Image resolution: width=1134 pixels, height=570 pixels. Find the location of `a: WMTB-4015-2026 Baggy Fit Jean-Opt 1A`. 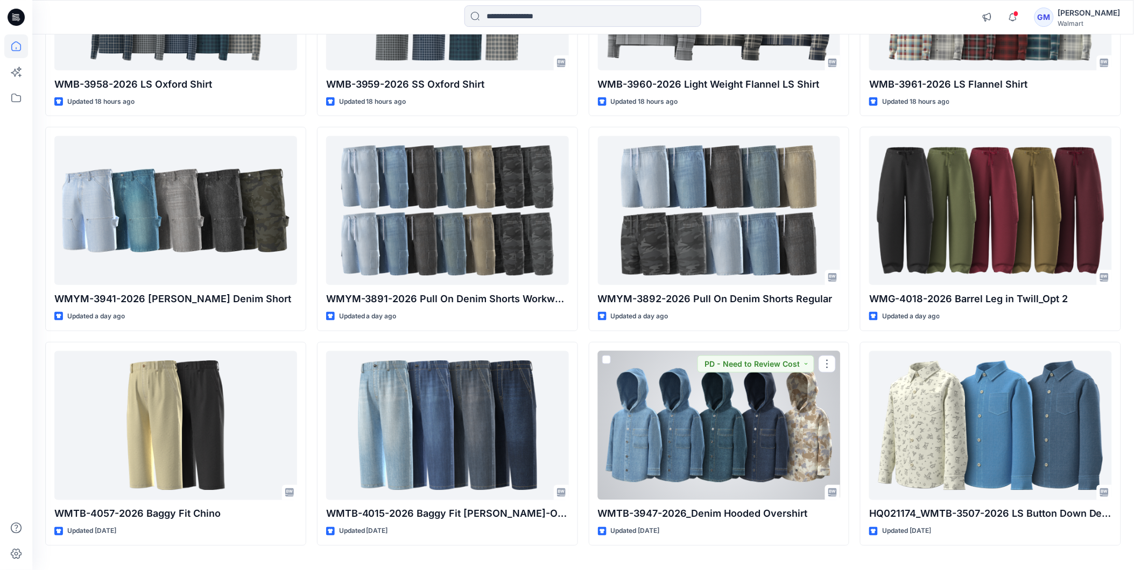

a: WMTB-4015-2026 Baggy Fit Jean-Opt 1A is located at coordinates (447, 426).